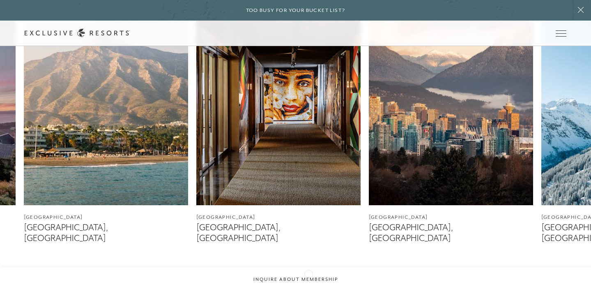 The width and height of the screenshot is (591, 292). Describe the element at coordinates (296, 10) in the screenshot. I see `h6: Too busy for your bucket list?` at that location.